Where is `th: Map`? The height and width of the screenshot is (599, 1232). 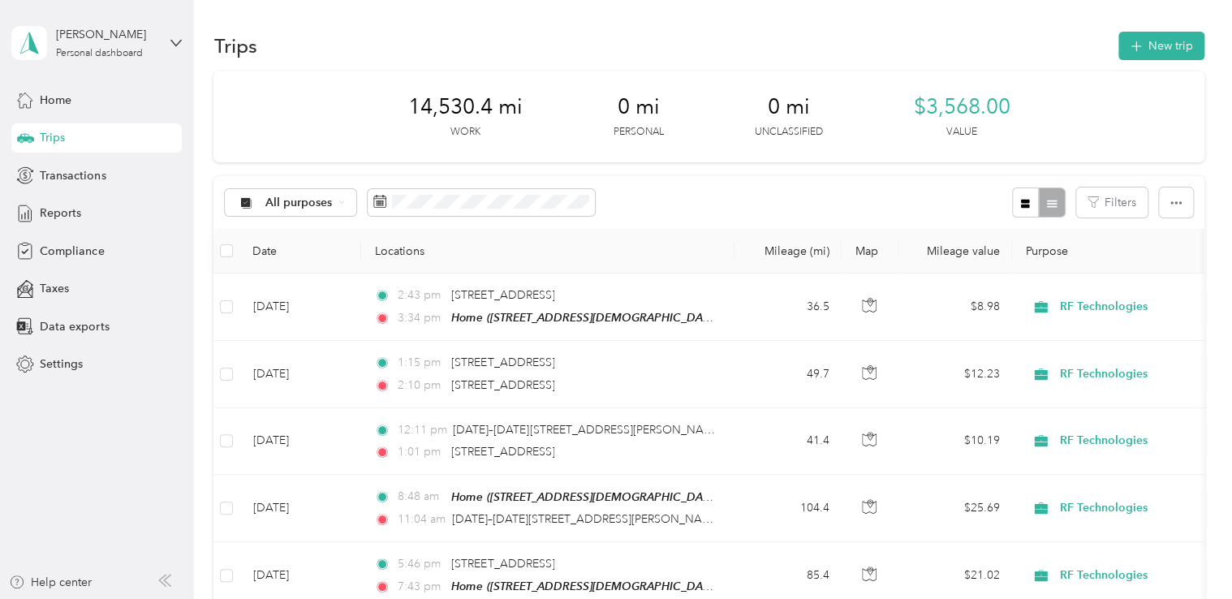
th: Map is located at coordinates (870, 251).